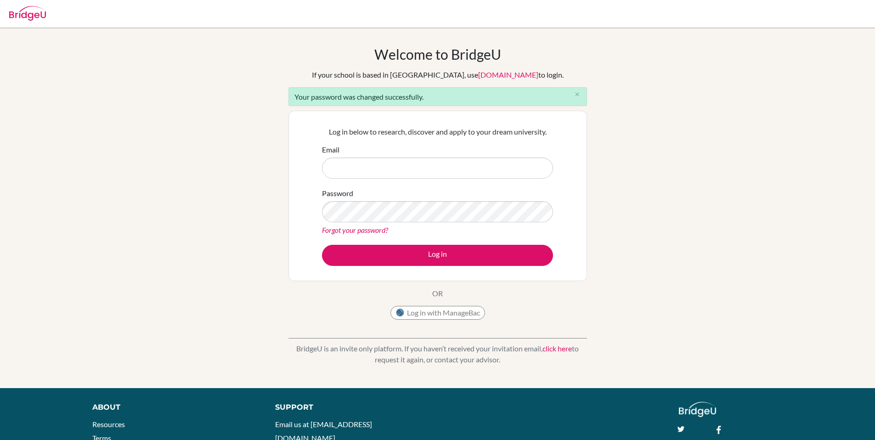 The width and height of the screenshot is (875, 440). I want to click on button: Log in, so click(437, 255).